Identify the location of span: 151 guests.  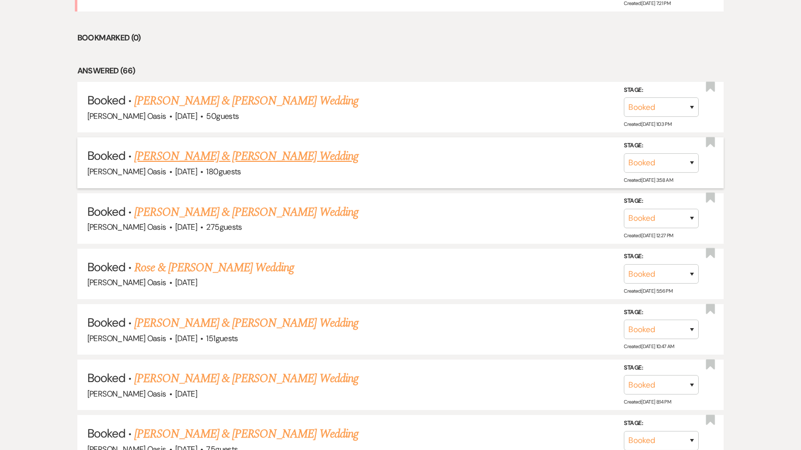
(222, 338).